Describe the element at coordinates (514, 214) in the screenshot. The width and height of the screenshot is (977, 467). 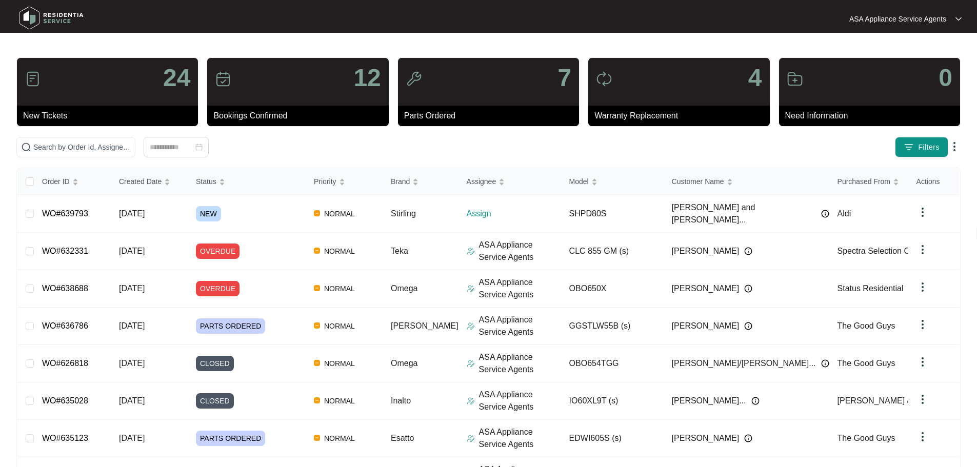
I see `p: Assign` at that location.